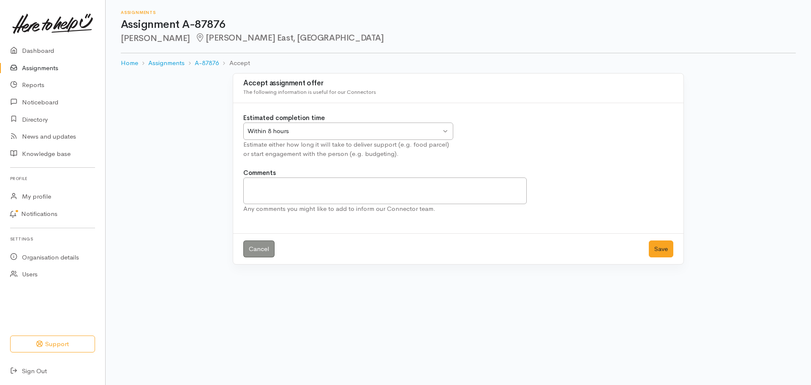  I want to click on label: Comments, so click(259, 173).